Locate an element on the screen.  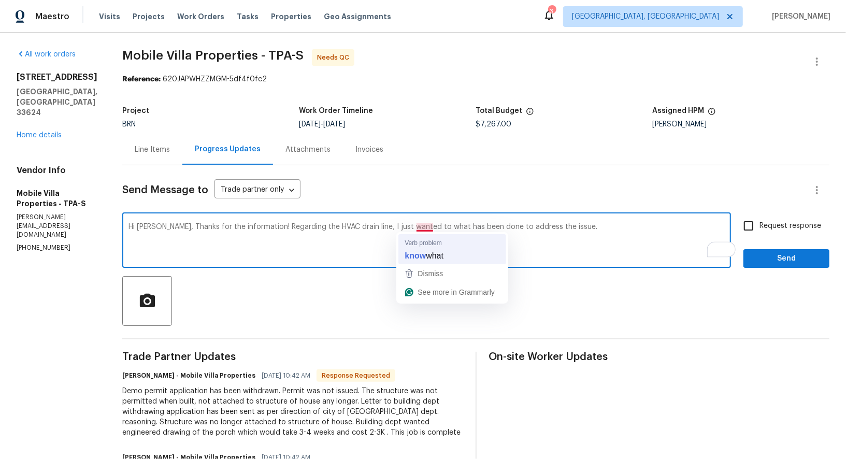
span: Send is located at coordinates (787, 259).